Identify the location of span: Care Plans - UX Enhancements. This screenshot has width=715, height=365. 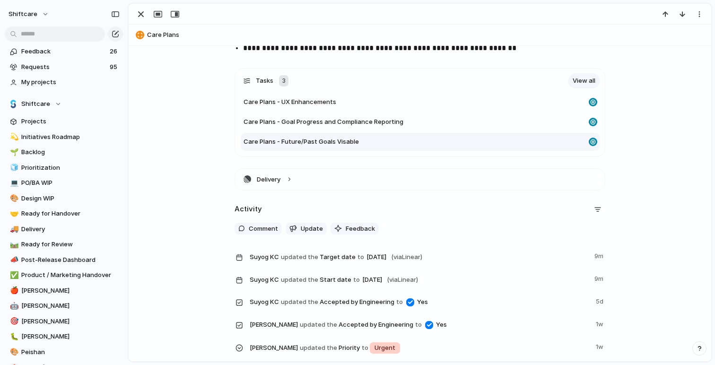
(290, 102).